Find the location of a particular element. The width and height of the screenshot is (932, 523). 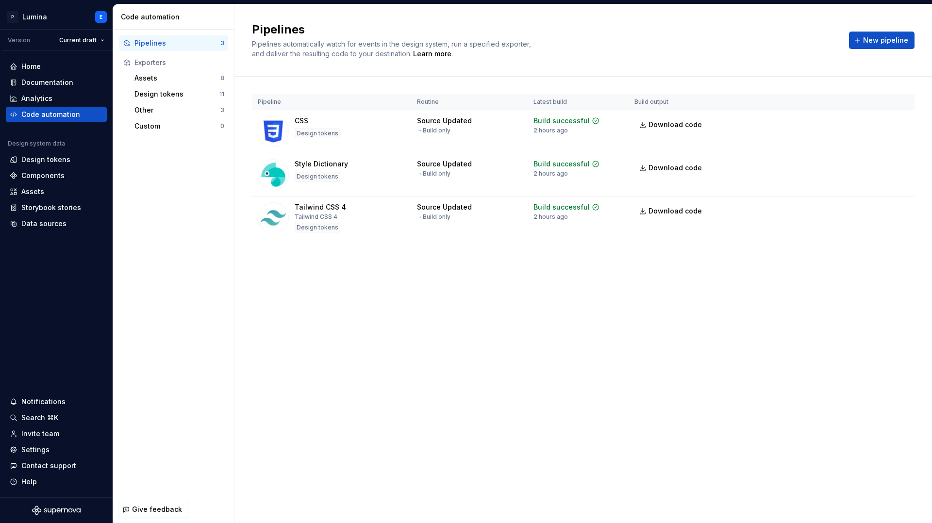

div: Storybook stories is located at coordinates (51, 208).